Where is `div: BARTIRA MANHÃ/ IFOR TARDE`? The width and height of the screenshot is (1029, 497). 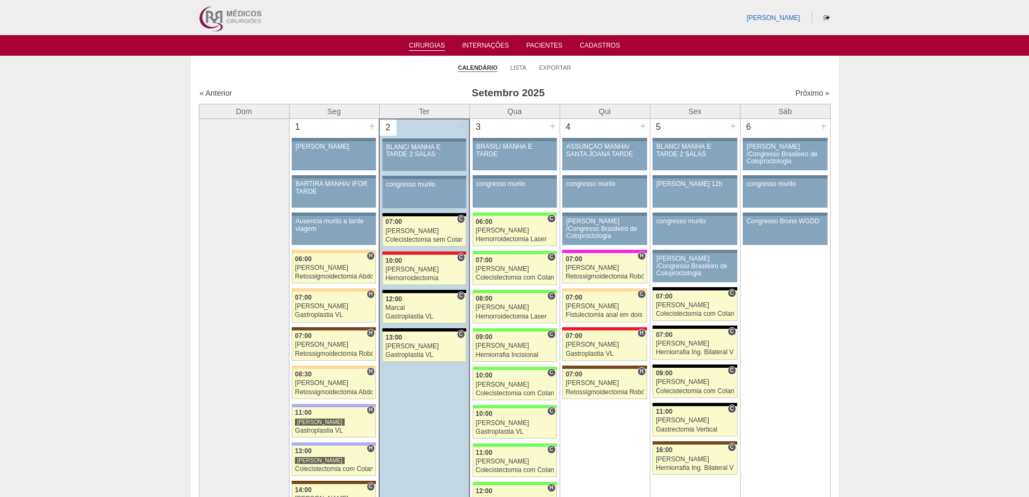
div: BARTIRA MANHÃ/ IFOR TARDE is located at coordinates (334, 188).